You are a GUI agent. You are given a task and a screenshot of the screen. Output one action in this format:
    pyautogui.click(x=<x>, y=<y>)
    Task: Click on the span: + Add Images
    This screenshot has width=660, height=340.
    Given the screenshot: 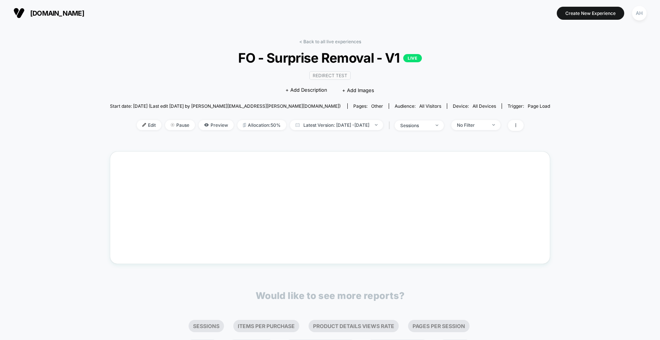 What is the action you would take?
    pyautogui.click(x=358, y=90)
    